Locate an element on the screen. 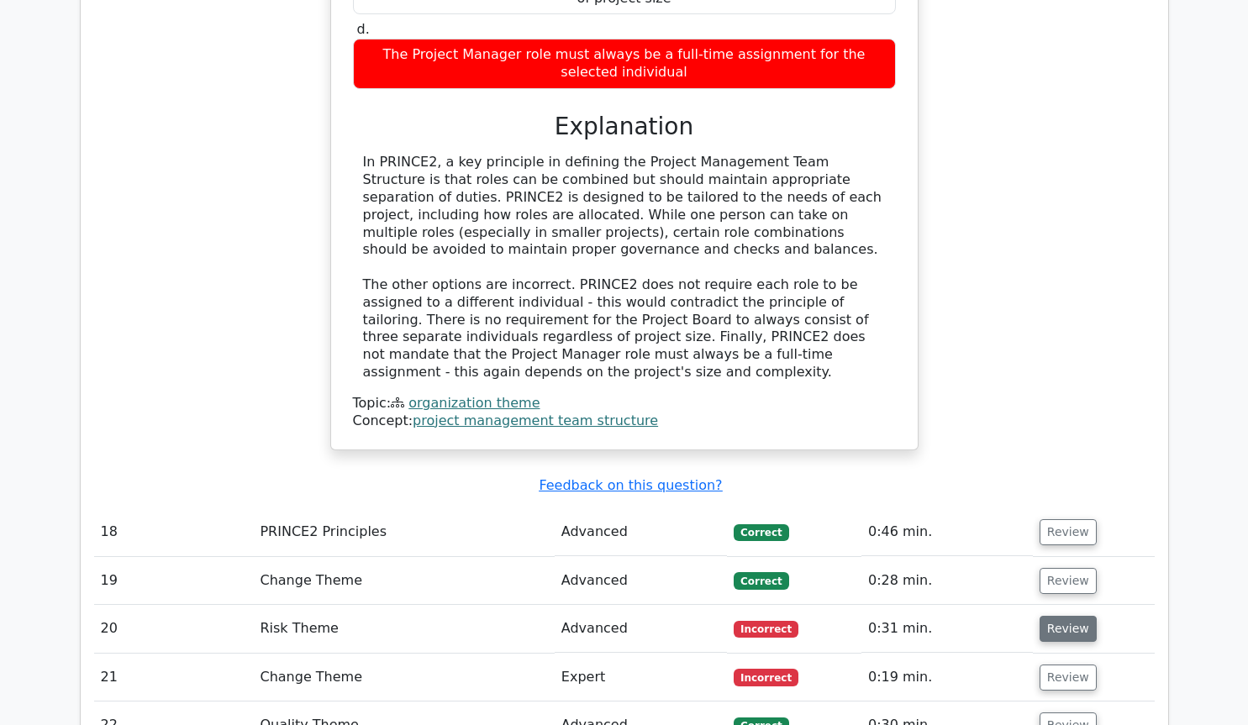 This screenshot has height=725, width=1248. td: 0:46 min. is located at coordinates (947, 532).